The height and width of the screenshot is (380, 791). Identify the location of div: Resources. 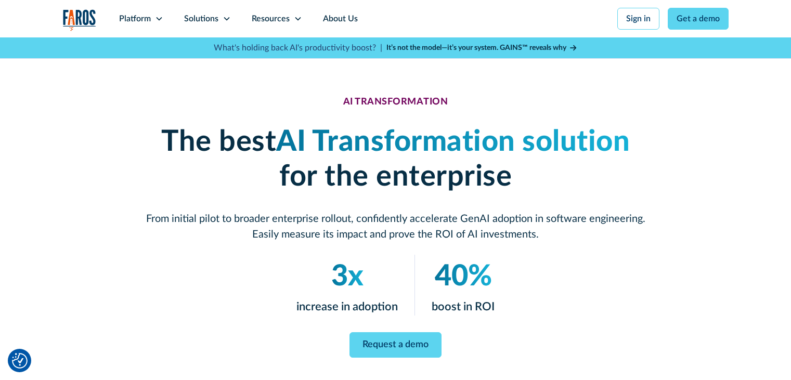
(271, 19).